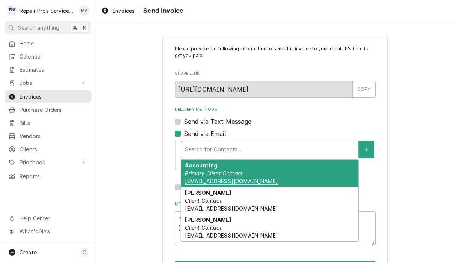 The height and width of the screenshot is (262, 454). Describe the element at coordinates (218, 122) in the screenshot. I see `label: Send via Text Message` at that location.